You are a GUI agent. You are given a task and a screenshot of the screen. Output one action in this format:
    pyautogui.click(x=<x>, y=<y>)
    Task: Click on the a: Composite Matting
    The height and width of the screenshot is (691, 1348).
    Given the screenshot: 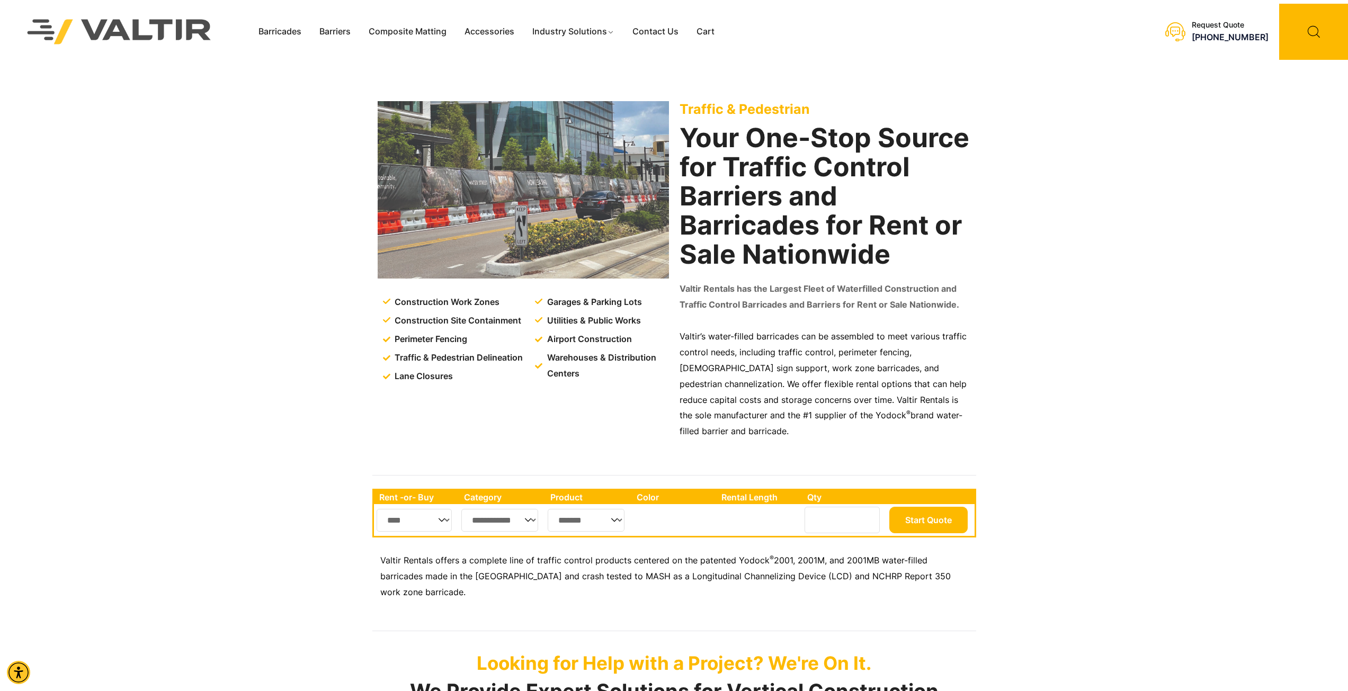 What is the action you would take?
    pyautogui.click(x=407, y=32)
    